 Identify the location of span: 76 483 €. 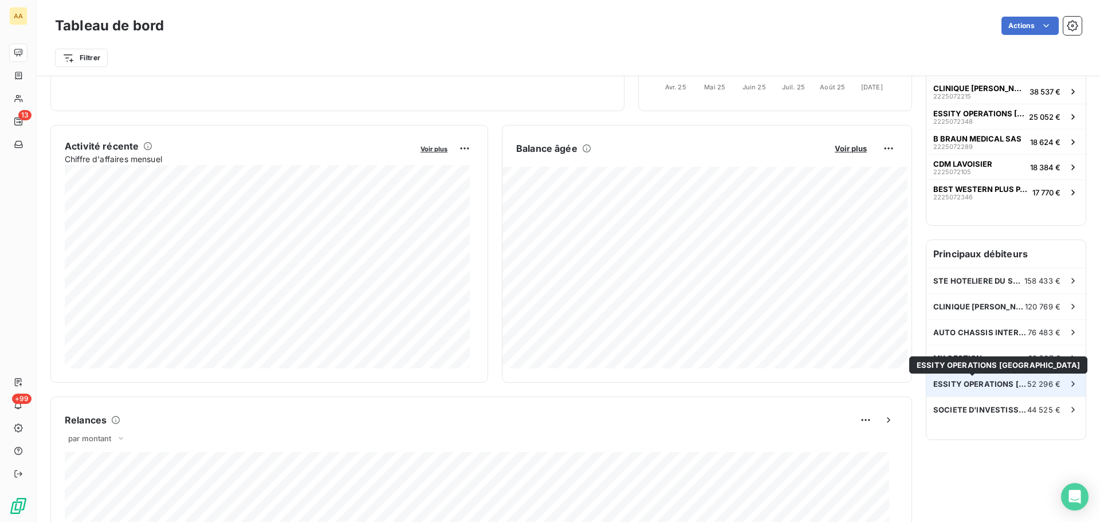
(1044, 332).